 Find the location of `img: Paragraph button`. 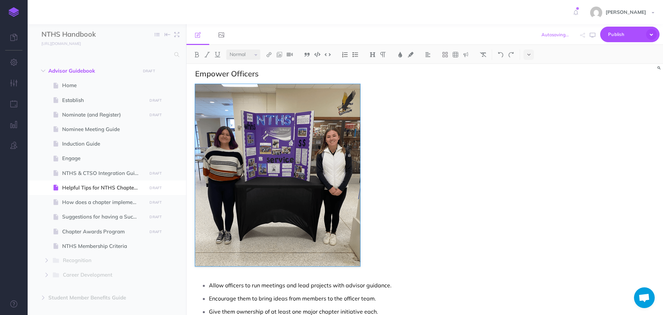

img: Paragraph button is located at coordinates (383, 55).